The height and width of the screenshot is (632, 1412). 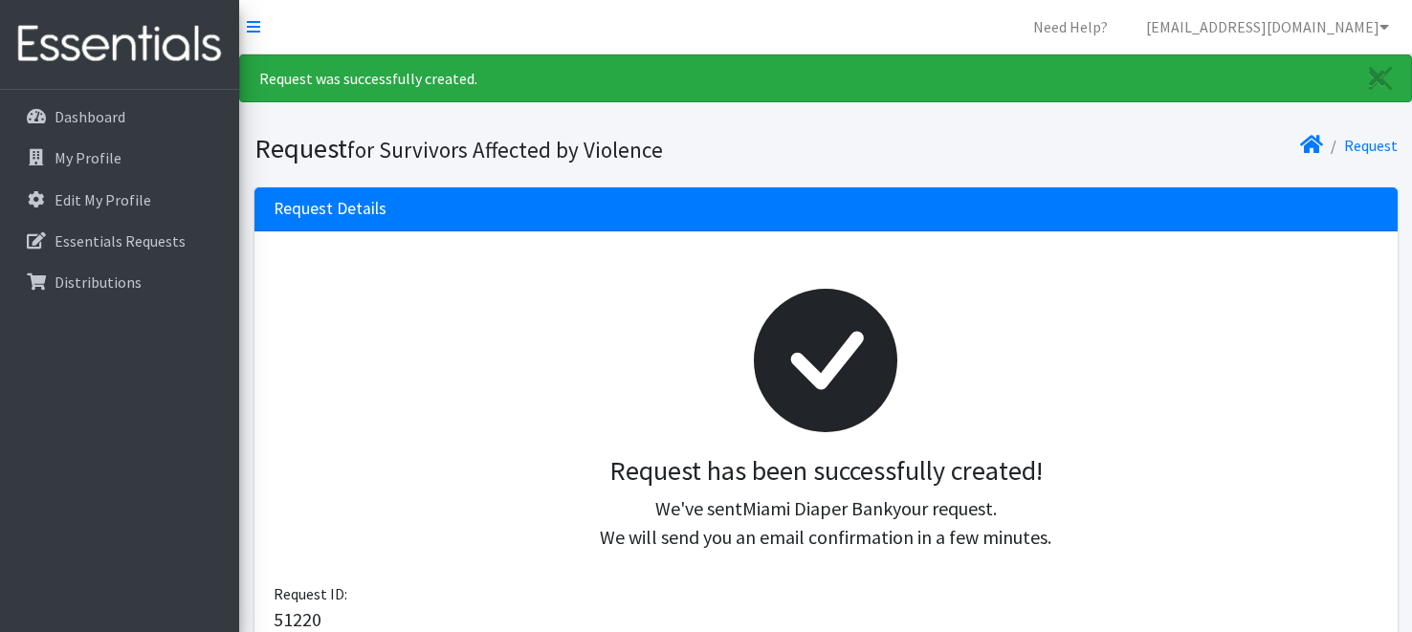 I want to click on img: HumanEssentials, so click(x=120, y=44).